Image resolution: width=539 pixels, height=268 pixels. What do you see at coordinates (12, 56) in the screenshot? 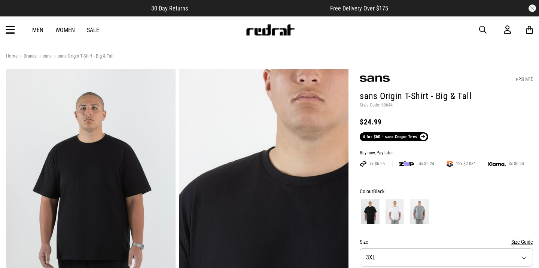
I see `a: Home` at bounding box center [12, 56].